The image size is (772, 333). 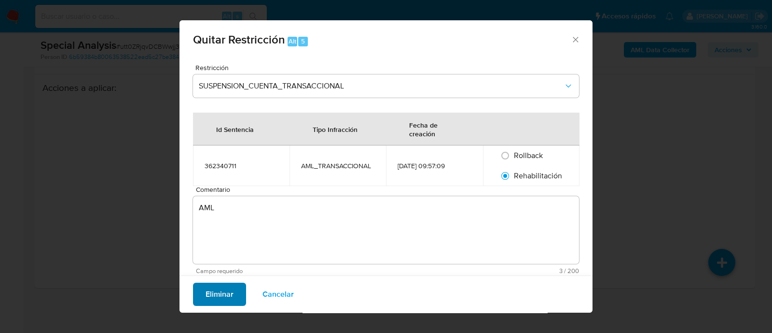 I want to click on div: 362340711, so click(x=241, y=166).